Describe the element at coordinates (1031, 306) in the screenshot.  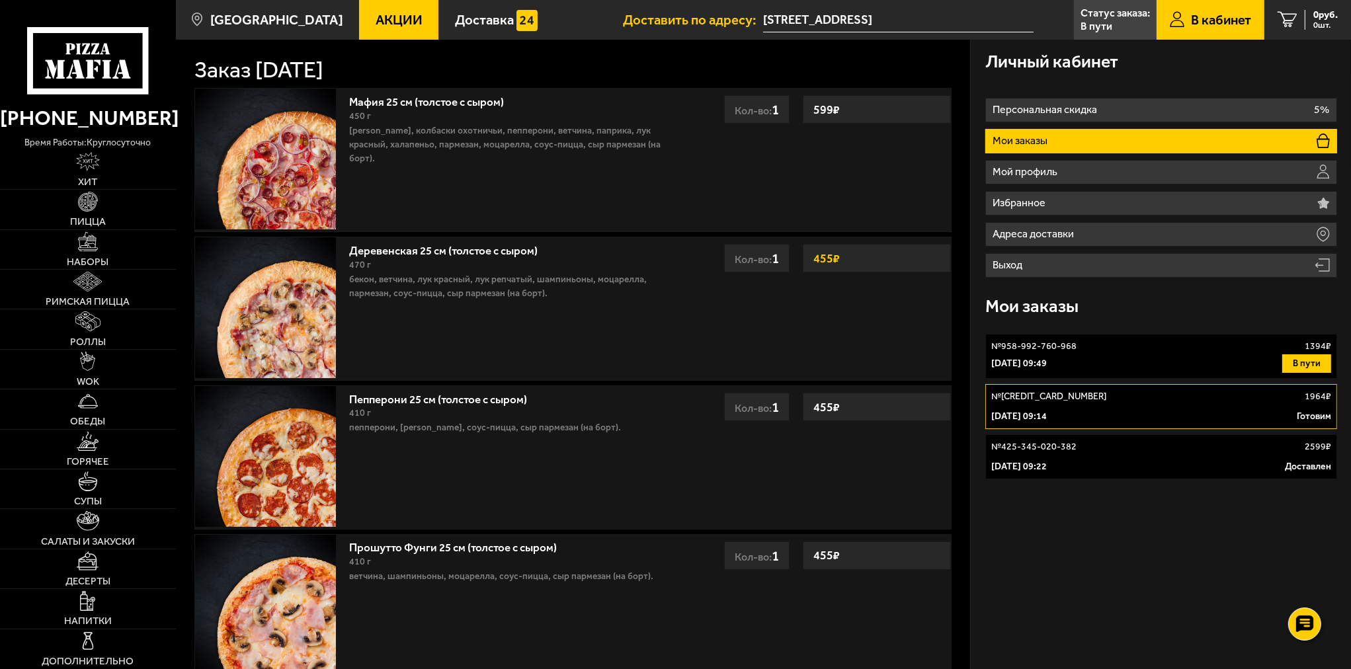
I see `h3: Мои заказы` at that location.